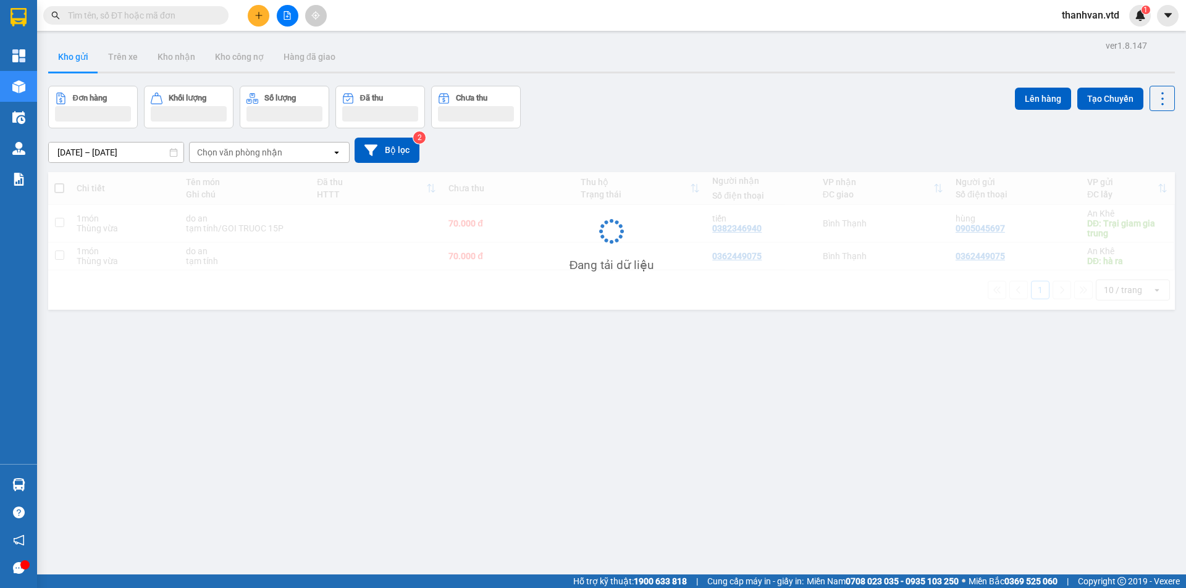  Describe the element at coordinates (1090, 15) in the screenshot. I see `span: thanhvan.vtd` at that location.